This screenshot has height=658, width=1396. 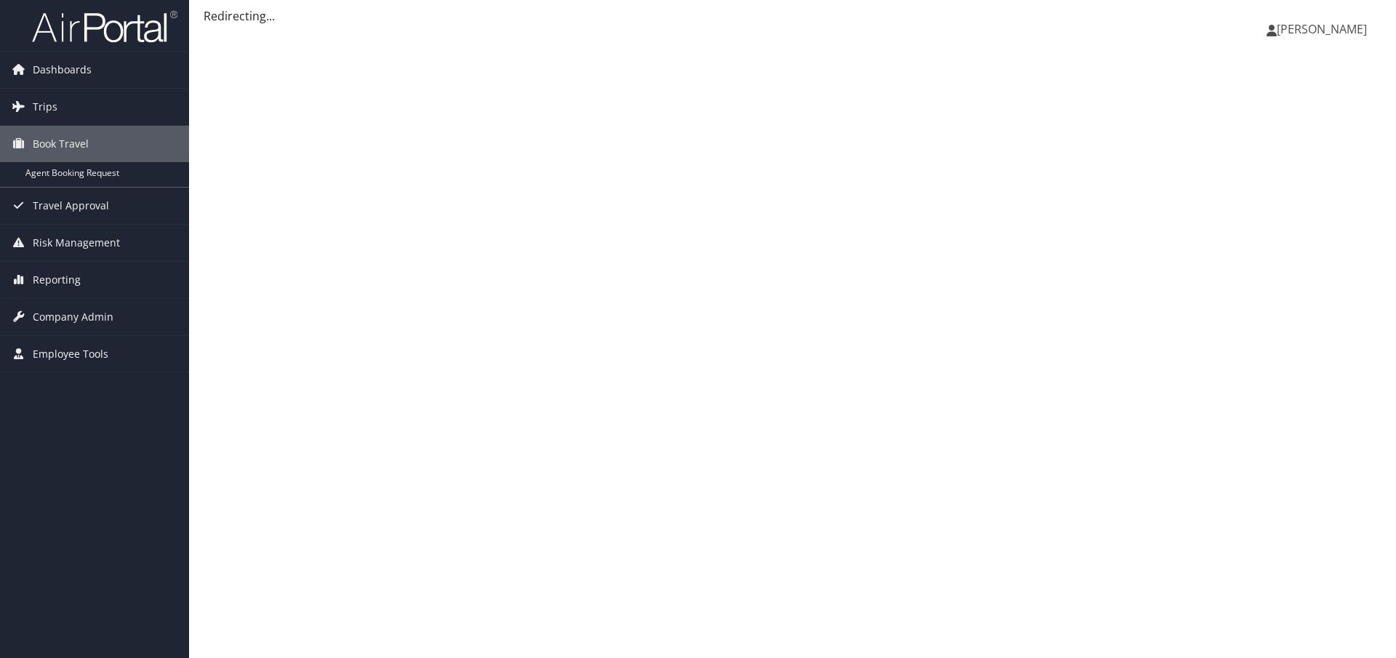 I want to click on div: Redirecting..., so click(x=793, y=16).